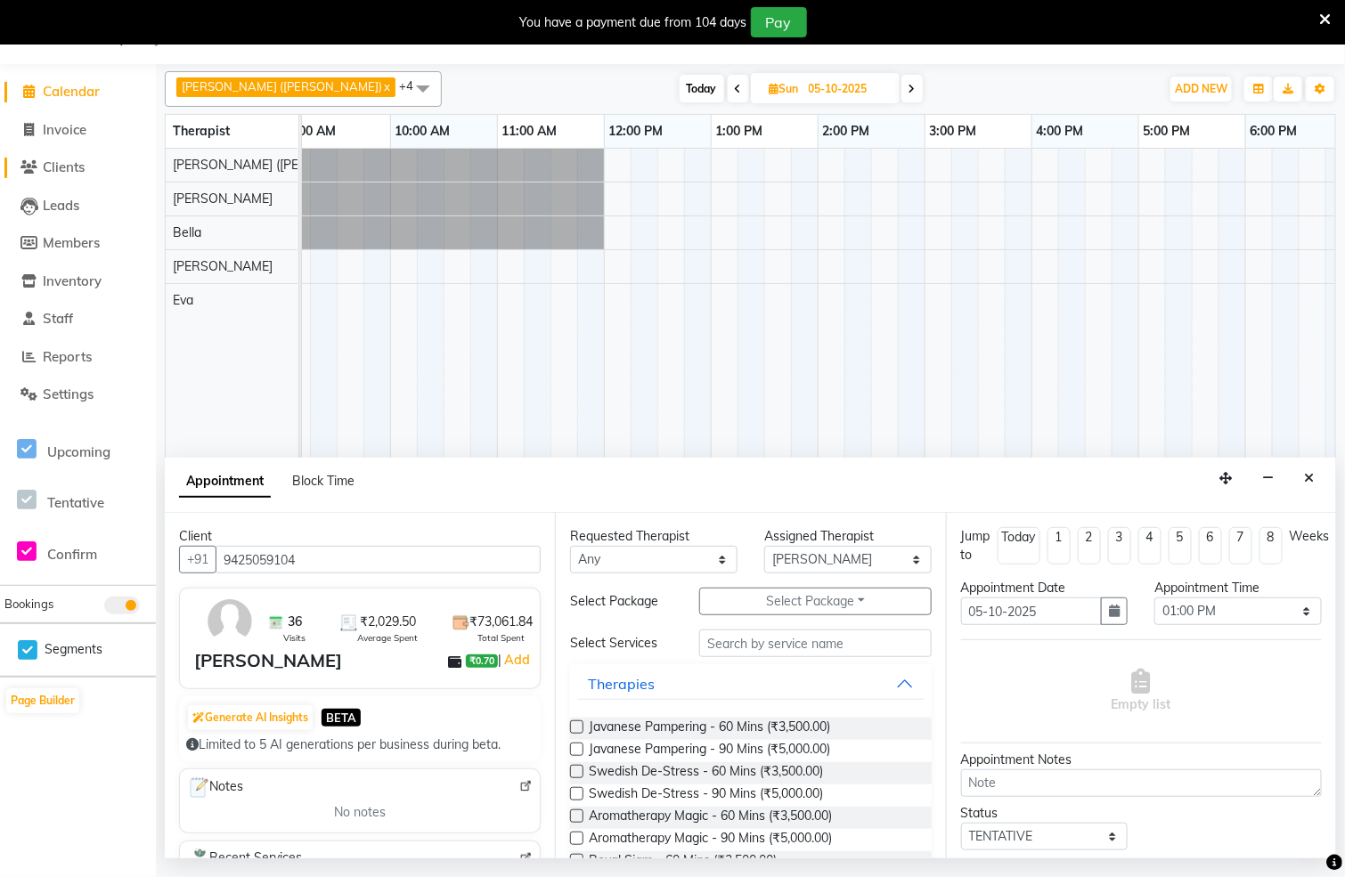 Image resolution: width=1345 pixels, height=877 pixels. I want to click on li: 1, so click(1059, 546).